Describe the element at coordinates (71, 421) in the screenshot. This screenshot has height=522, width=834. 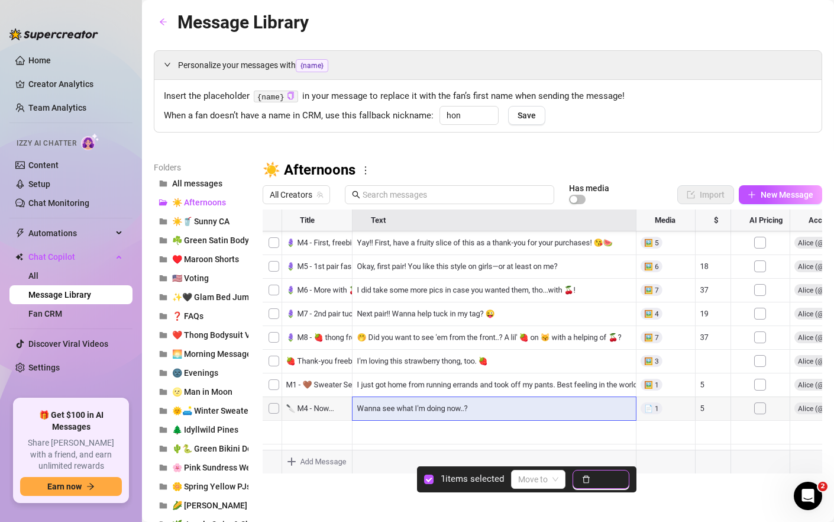
I see `span: 🎁 Get $100 in AI Messages` at that location.